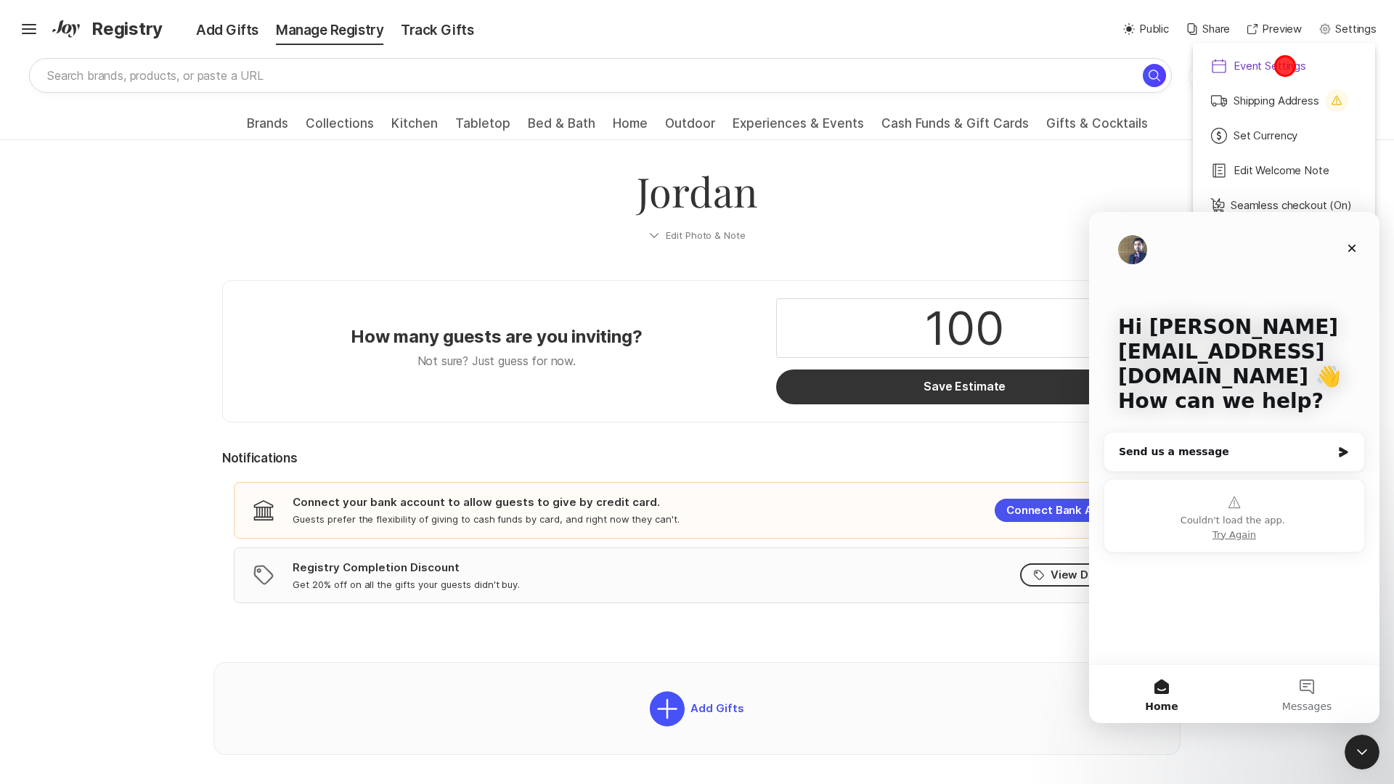 The image size is (1394, 784). What do you see at coordinates (1154, 75) in the screenshot?
I see `button: Search for` at bounding box center [1154, 75].